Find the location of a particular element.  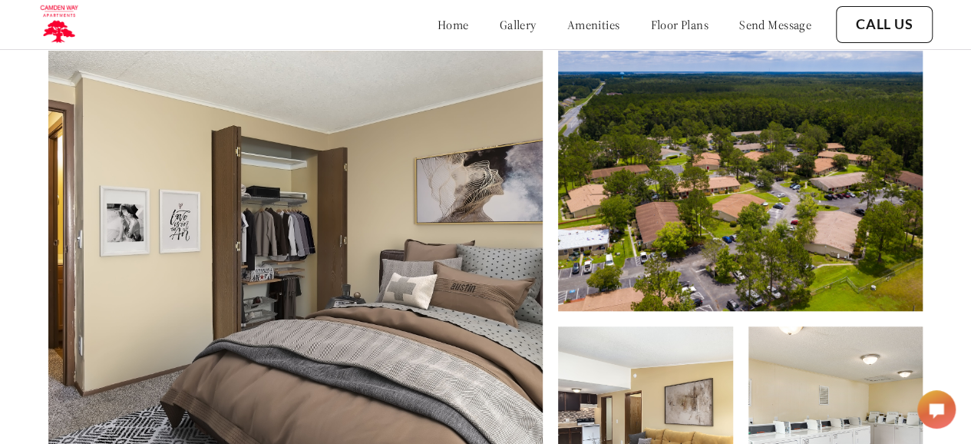

a: Call Us is located at coordinates (884, 25).